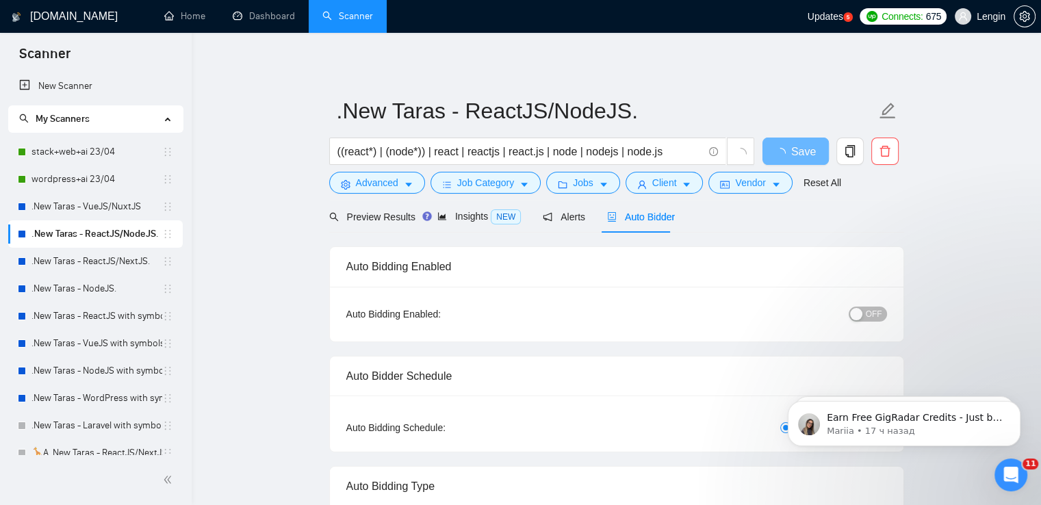 This screenshot has height=505, width=1041. I want to click on span: area-chart, so click(442, 216).